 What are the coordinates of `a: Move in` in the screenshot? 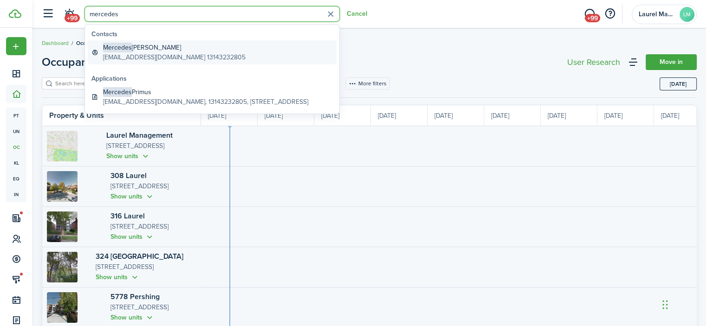 It's located at (671, 62).